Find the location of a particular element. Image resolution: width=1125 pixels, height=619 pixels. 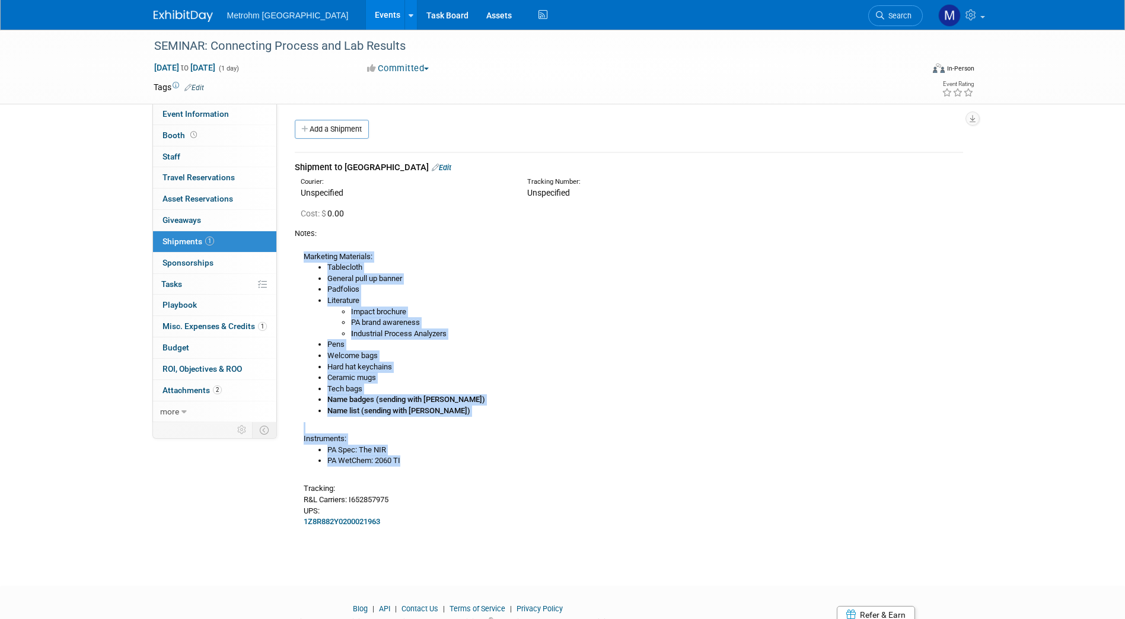

a: more is located at coordinates (215, 411).